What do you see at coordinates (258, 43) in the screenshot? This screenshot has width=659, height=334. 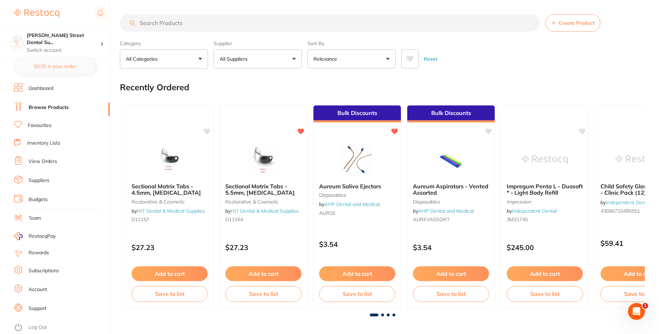 I see `label: Supplier` at bounding box center [258, 43].